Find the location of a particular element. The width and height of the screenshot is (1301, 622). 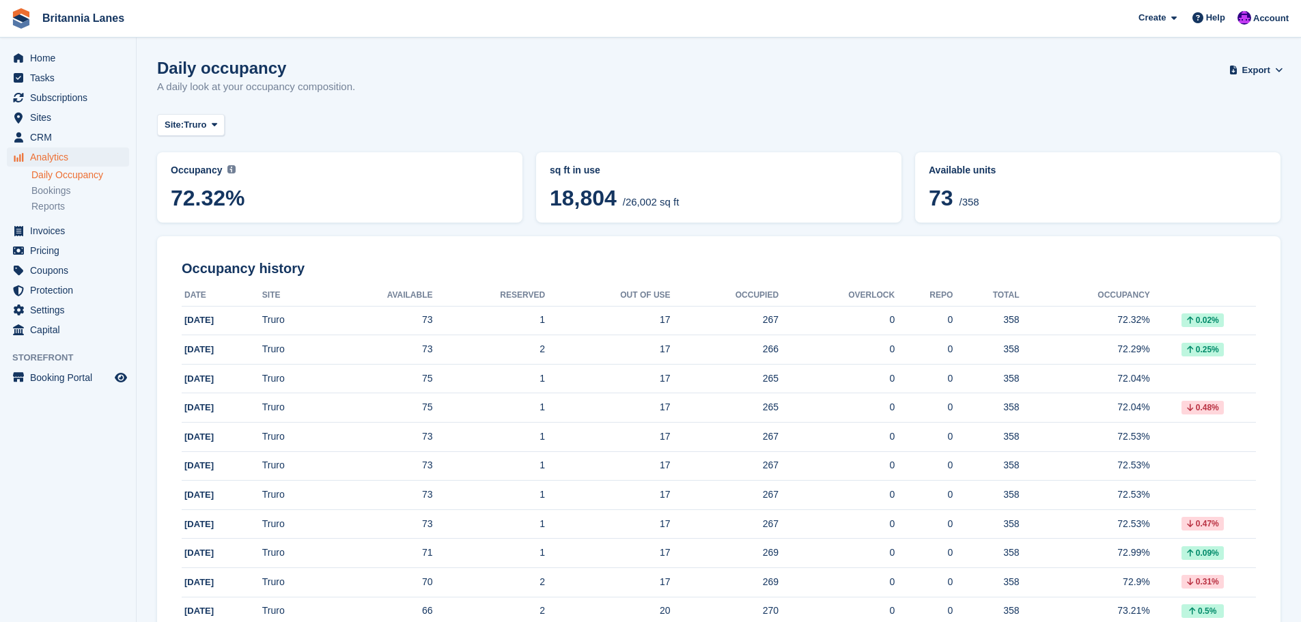

a: Reports is located at coordinates (80, 206).